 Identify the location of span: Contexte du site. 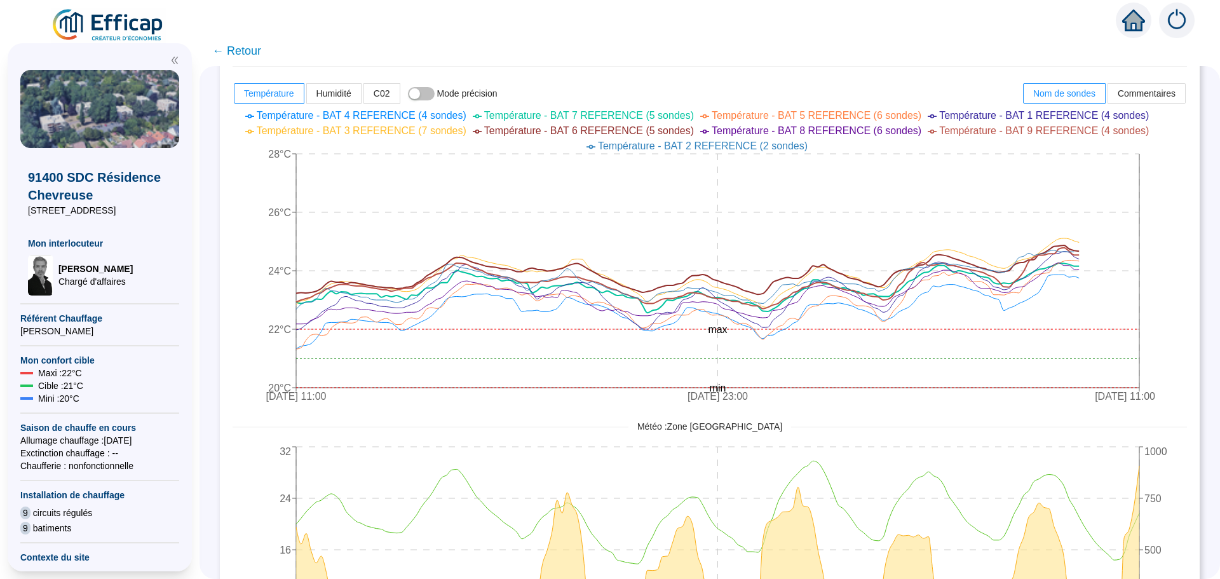
(100, 557).